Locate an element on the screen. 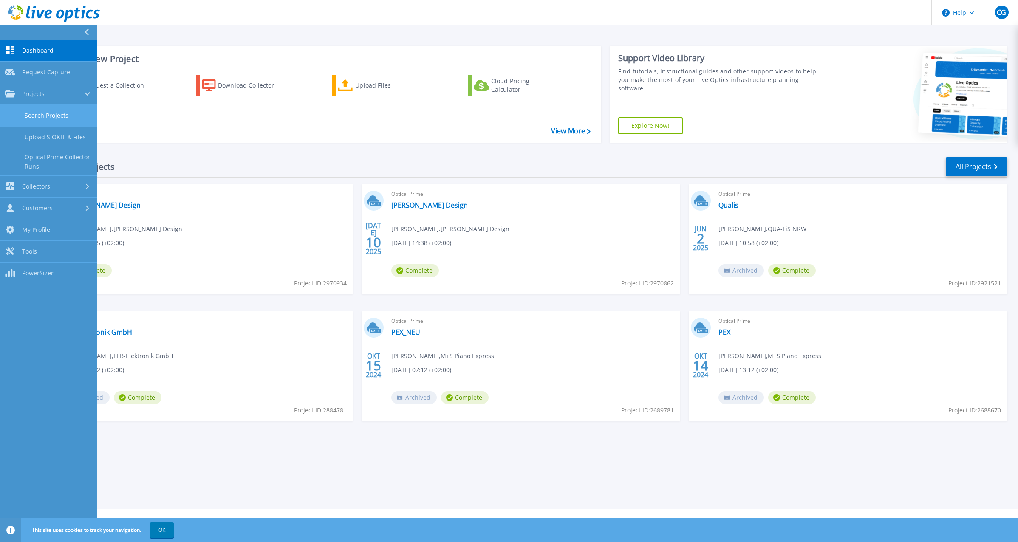 The image size is (1018, 542). span: Request Capture is located at coordinates (46, 72).